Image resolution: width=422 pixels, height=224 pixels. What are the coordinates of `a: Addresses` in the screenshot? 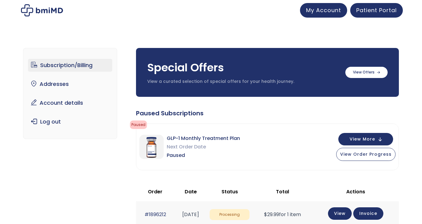 It's located at (70, 84).